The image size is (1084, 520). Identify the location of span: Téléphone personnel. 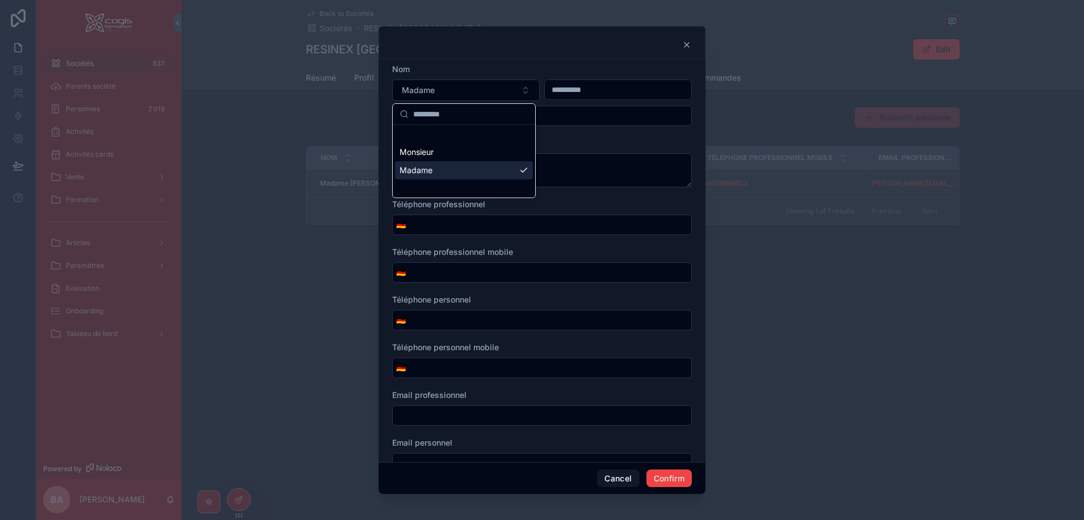
(431, 299).